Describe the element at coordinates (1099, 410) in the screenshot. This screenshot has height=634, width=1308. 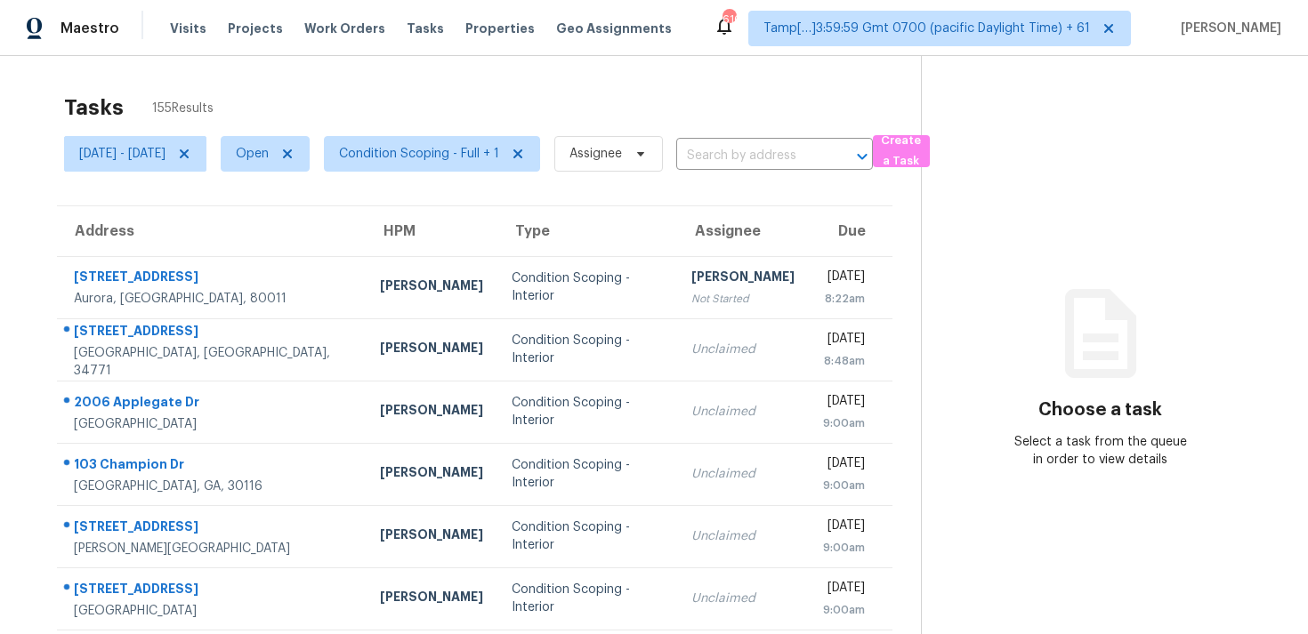
I see `h3: Choose a task` at that location.